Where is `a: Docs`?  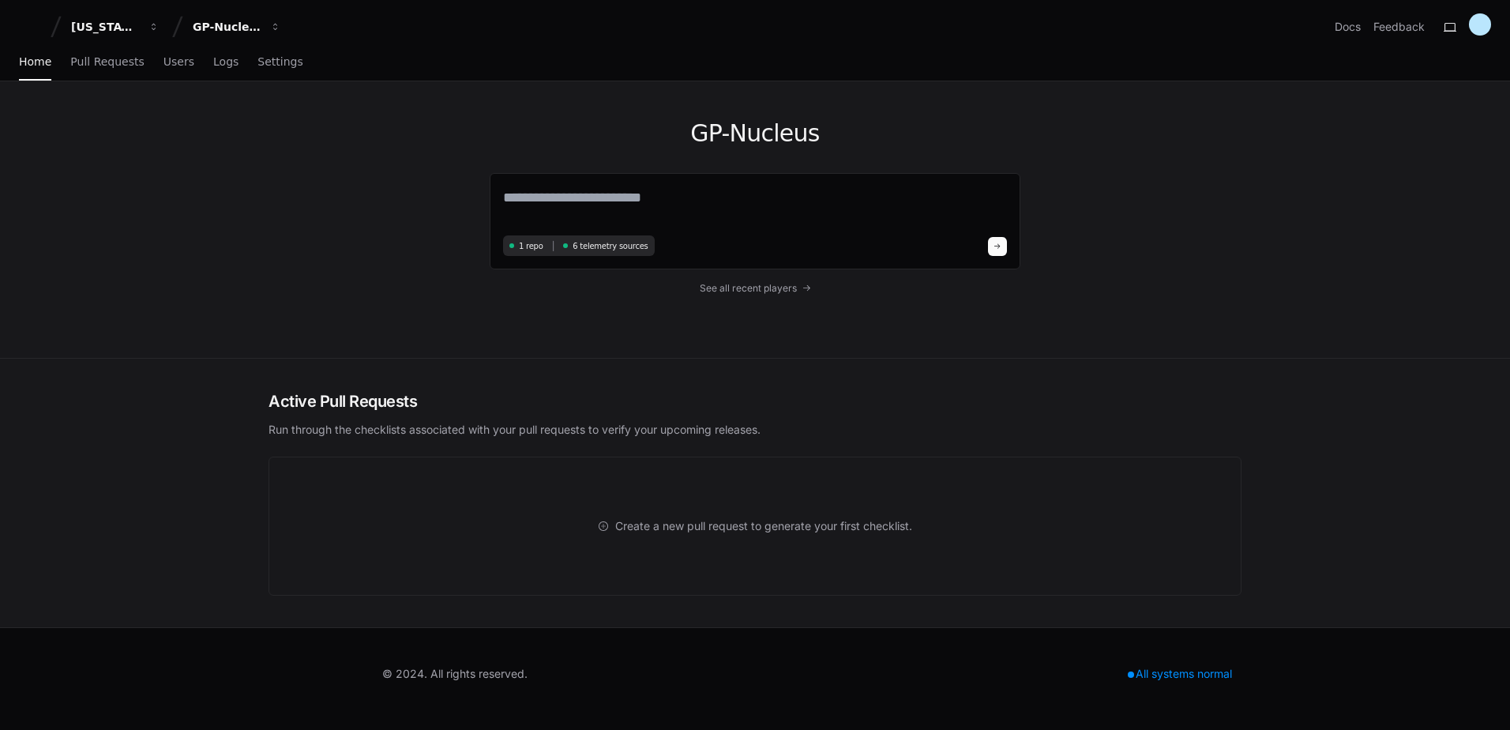 a: Docs is located at coordinates (1348, 27).